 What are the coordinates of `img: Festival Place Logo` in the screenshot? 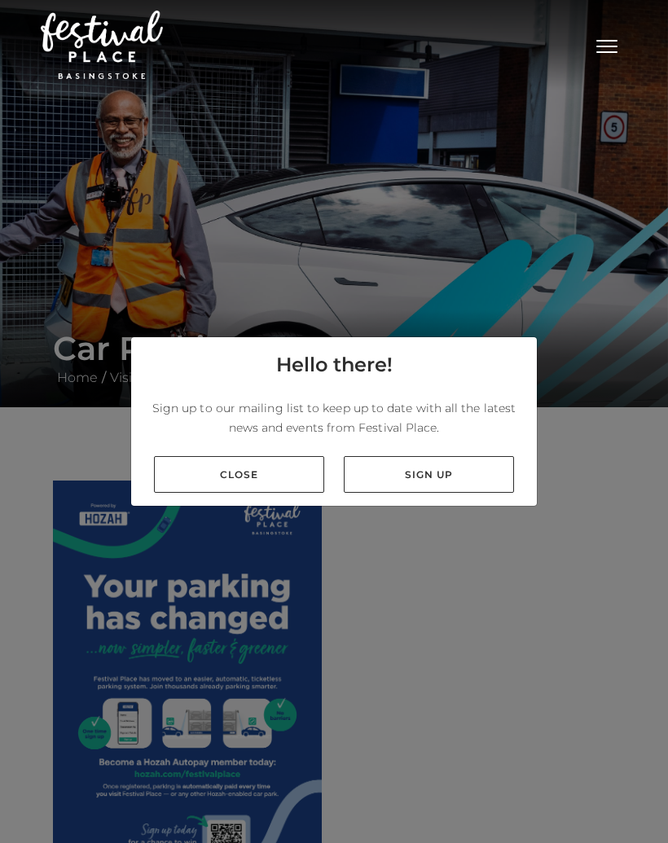 It's located at (102, 45).